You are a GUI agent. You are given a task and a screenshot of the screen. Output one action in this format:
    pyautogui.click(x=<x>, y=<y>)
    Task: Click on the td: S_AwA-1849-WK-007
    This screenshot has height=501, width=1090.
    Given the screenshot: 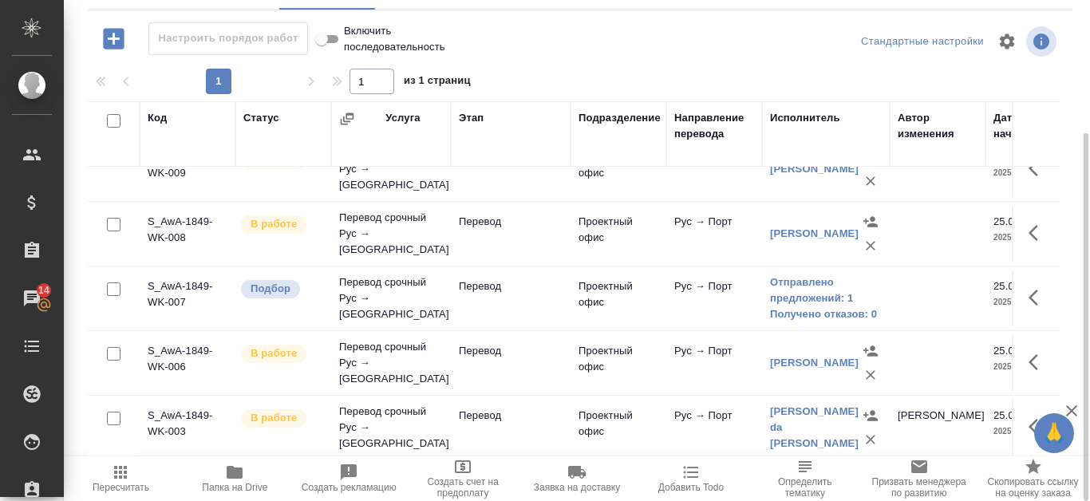 What is the action you would take?
    pyautogui.click(x=188, y=299)
    